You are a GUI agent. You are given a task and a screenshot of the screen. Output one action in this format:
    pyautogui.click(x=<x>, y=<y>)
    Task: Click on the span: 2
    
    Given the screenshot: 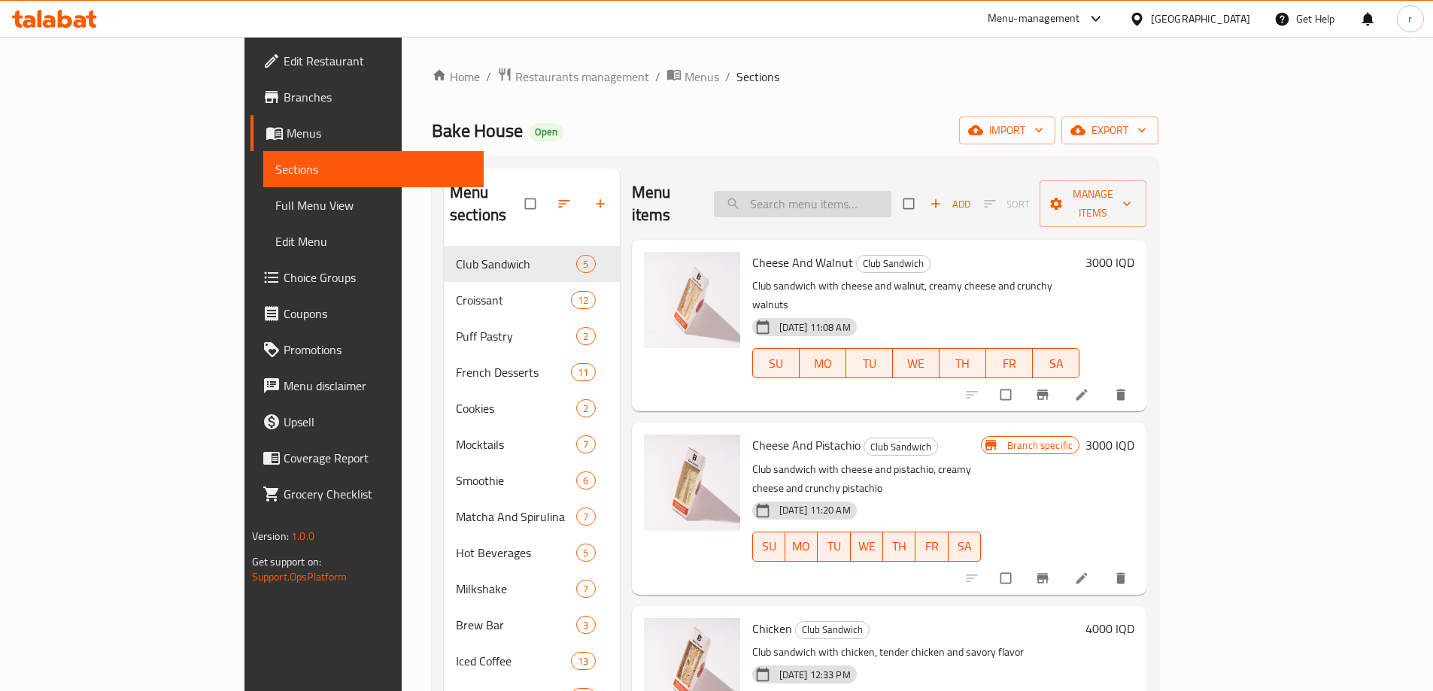 What is the action you would take?
    pyautogui.click(x=585, y=336)
    